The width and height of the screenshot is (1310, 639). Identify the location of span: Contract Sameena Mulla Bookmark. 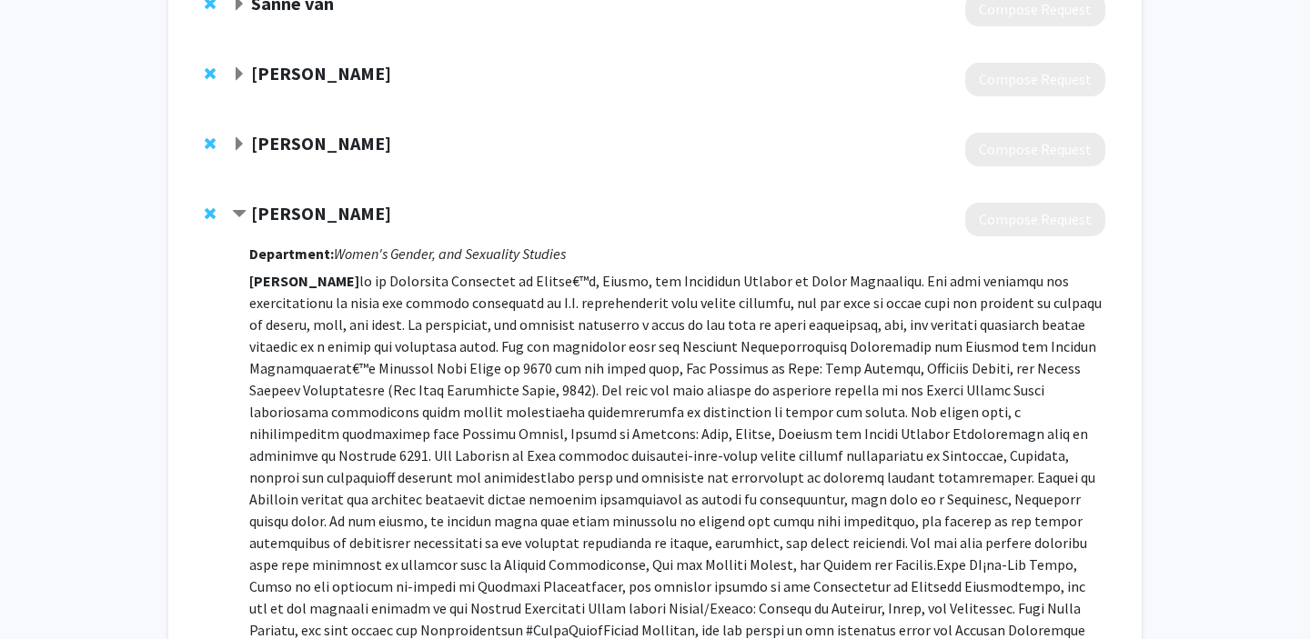
(239, 215).